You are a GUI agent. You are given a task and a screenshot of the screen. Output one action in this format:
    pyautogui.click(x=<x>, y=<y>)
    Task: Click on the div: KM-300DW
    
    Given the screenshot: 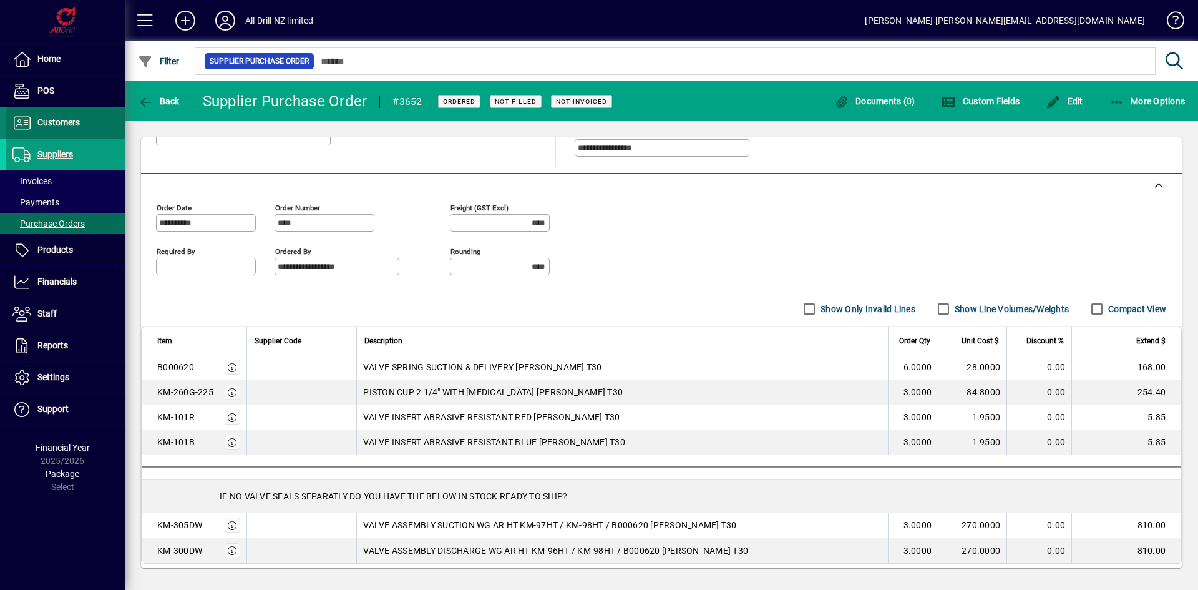 What is the action you would take?
    pyautogui.click(x=180, y=550)
    